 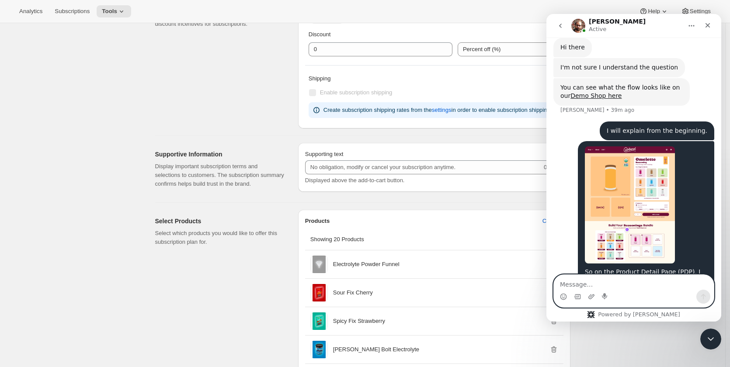 I want to click on img: Profile image for Brian, so click(x=32, y=12).